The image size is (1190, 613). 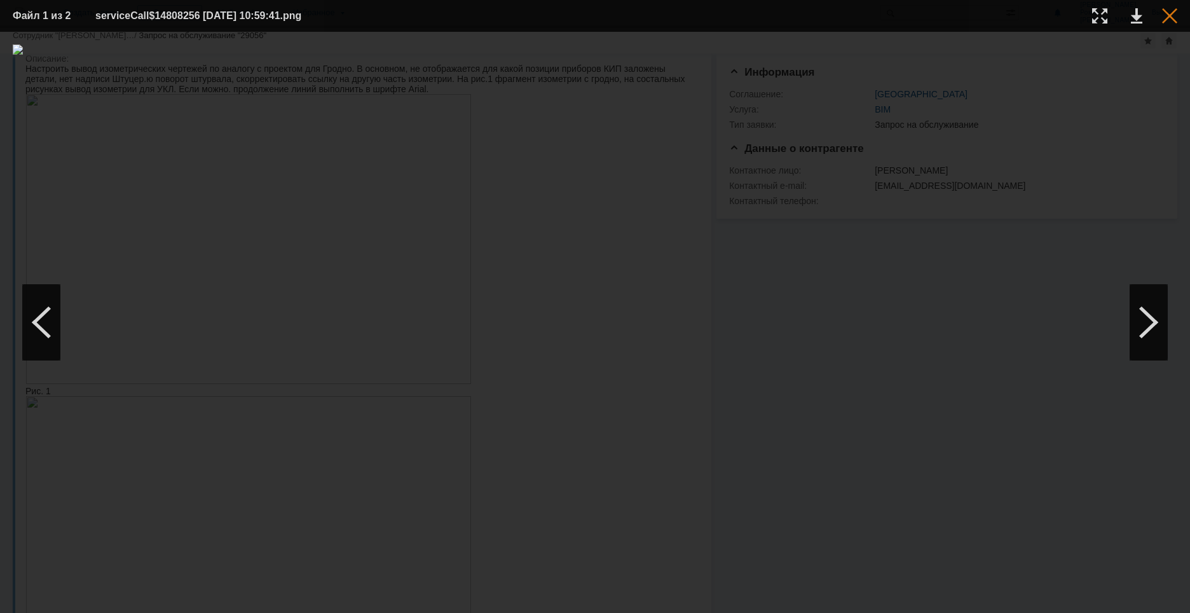 I want to click on div: Закрыть окно (Esc), so click(x=1169, y=16).